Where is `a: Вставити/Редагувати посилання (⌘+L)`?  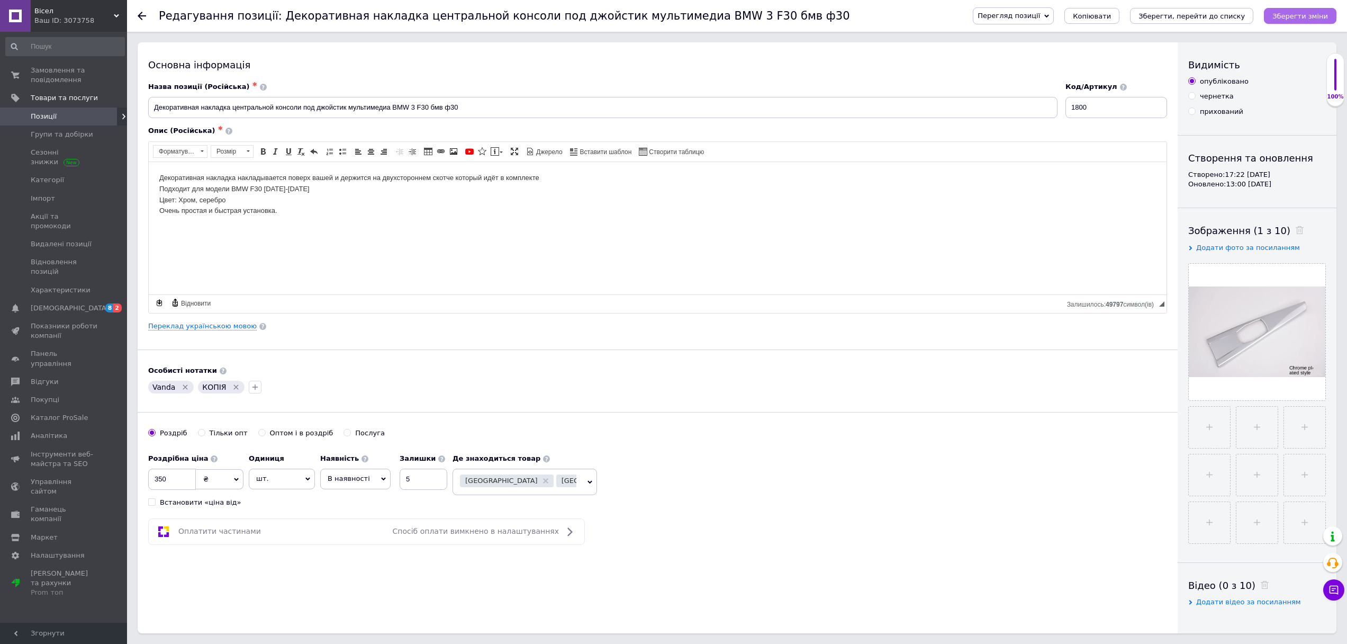
a: Вставити/Редагувати посилання (⌘+L) is located at coordinates (441, 151).